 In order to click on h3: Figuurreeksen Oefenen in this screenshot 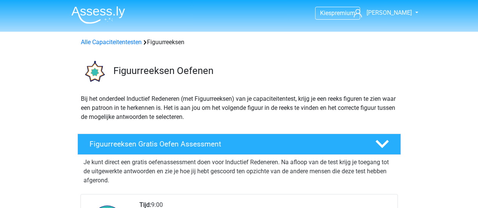, I will do `click(254, 71)`.